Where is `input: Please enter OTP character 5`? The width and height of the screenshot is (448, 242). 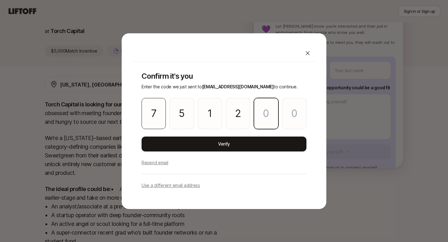 input: Please enter OTP character 5 is located at coordinates (266, 113).